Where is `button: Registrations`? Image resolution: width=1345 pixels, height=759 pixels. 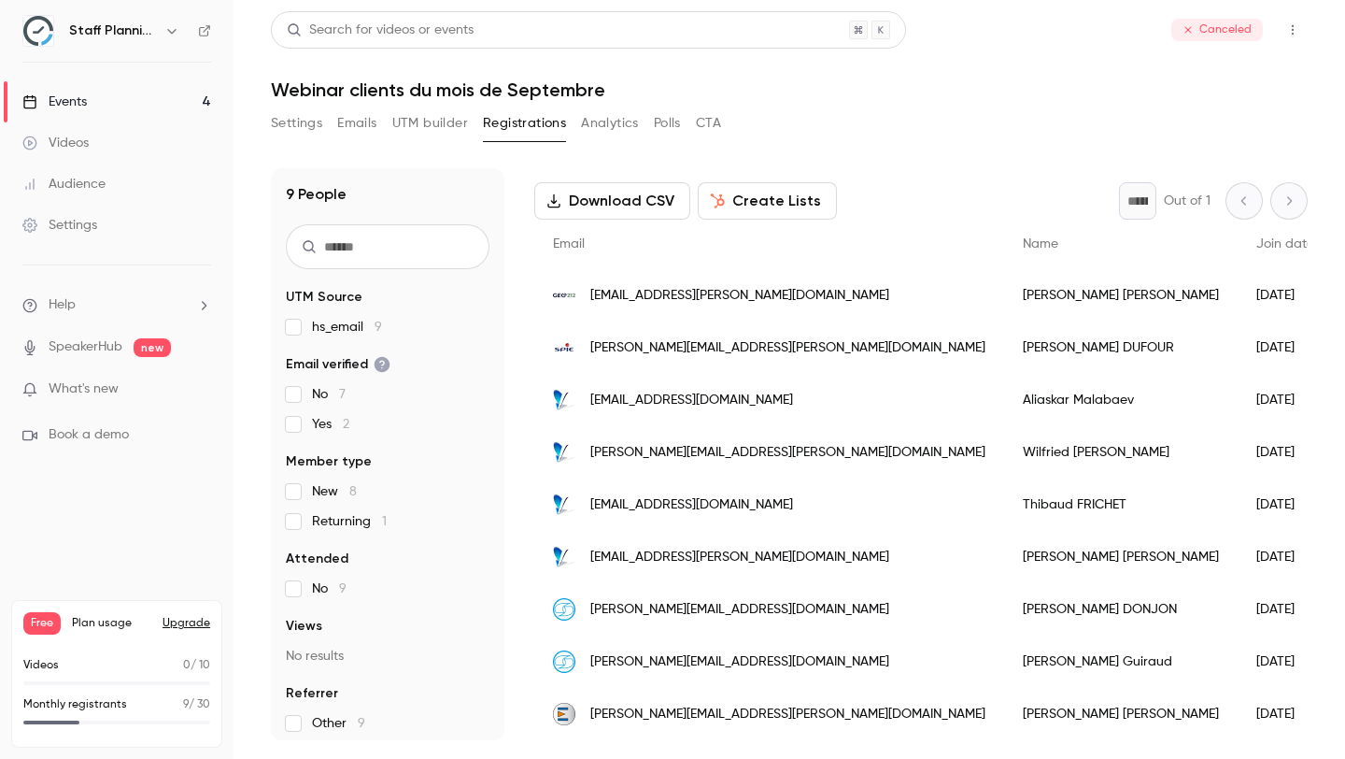
button: Registrations is located at coordinates (524, 123).